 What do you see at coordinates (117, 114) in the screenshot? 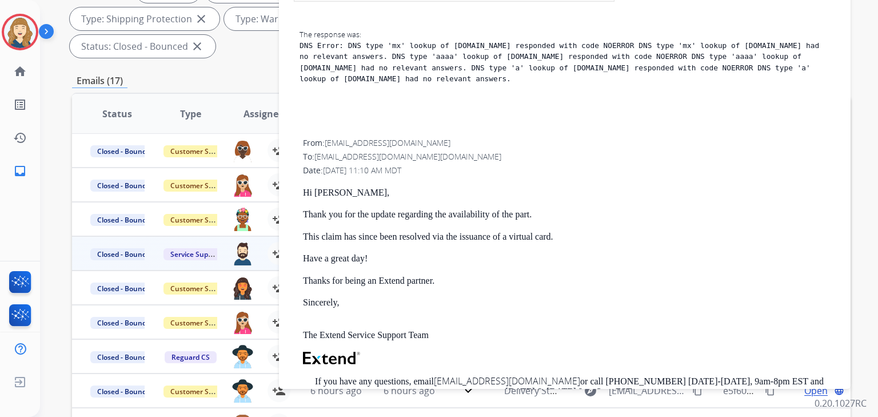
I see `span: Status` at bounding box center [117, 114].